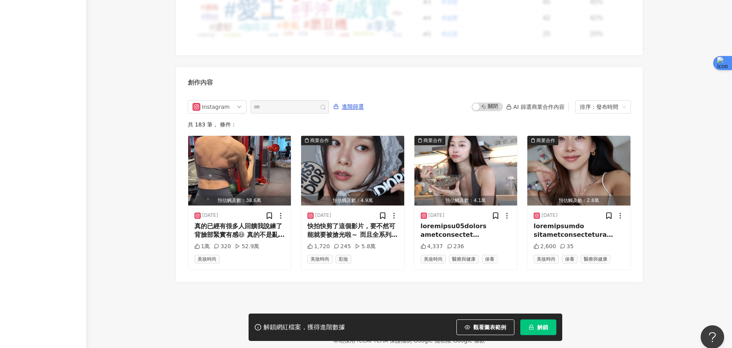 Image resolution: width=732 pixels, height=348 pixels. I want to click on span: 觀看圖表範例, so click(489, 328).